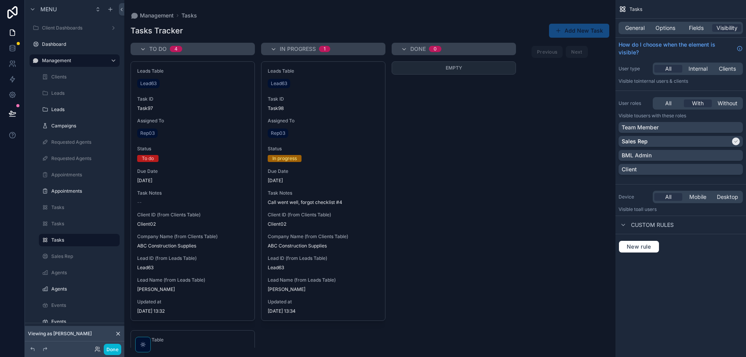  I want to click on span: Done, so click(418, 49).